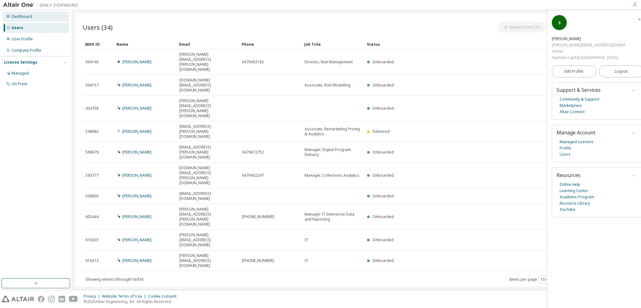 The image size is (641, 308). I want to click on div: Users, so click(17, 28).